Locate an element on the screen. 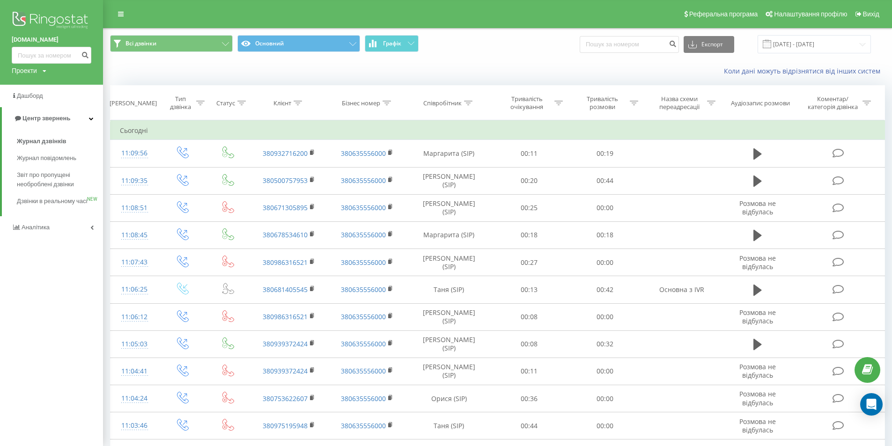 The image size is (892, 446). span: Налаштування профілю is located at coordinates (811, 14).